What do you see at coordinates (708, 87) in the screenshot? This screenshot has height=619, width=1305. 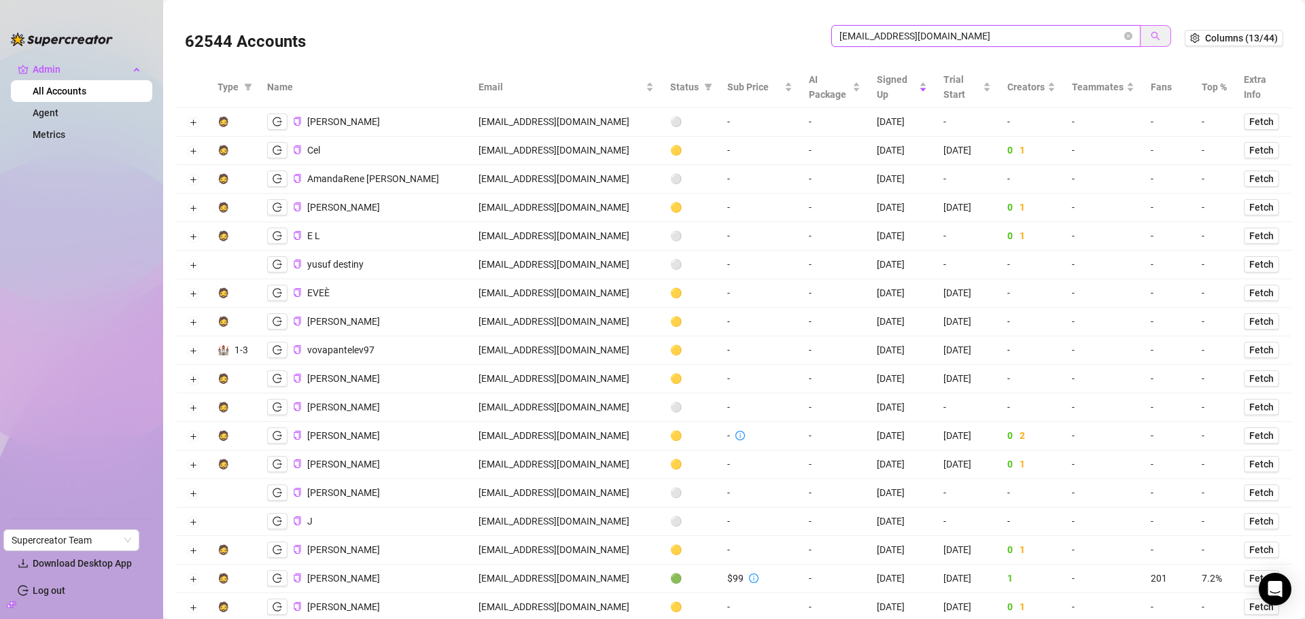 I see `span: filter` at bounding box center [708, 87].